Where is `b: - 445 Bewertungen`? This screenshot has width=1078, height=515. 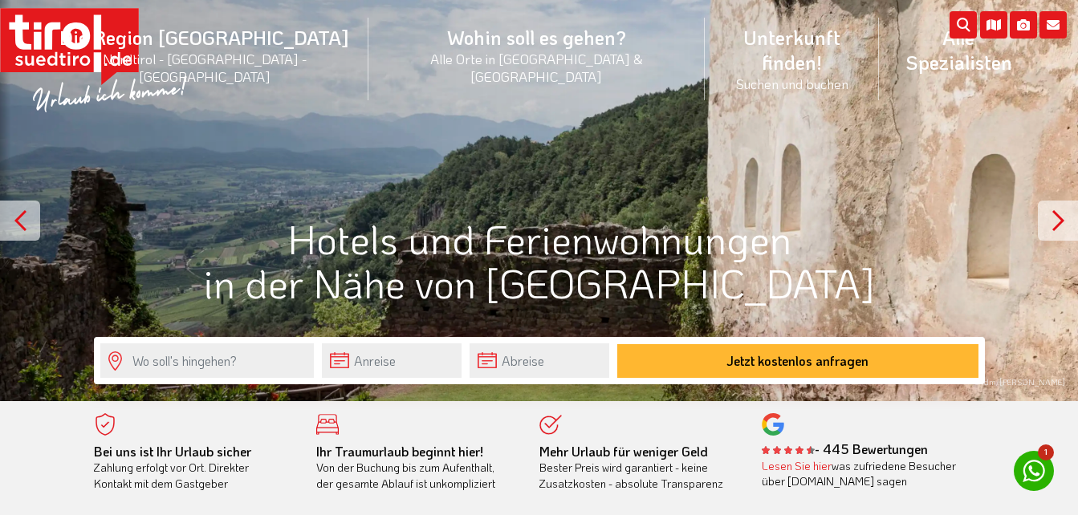
b: - 445 Bewertungen is located at coordinates (844, 449).